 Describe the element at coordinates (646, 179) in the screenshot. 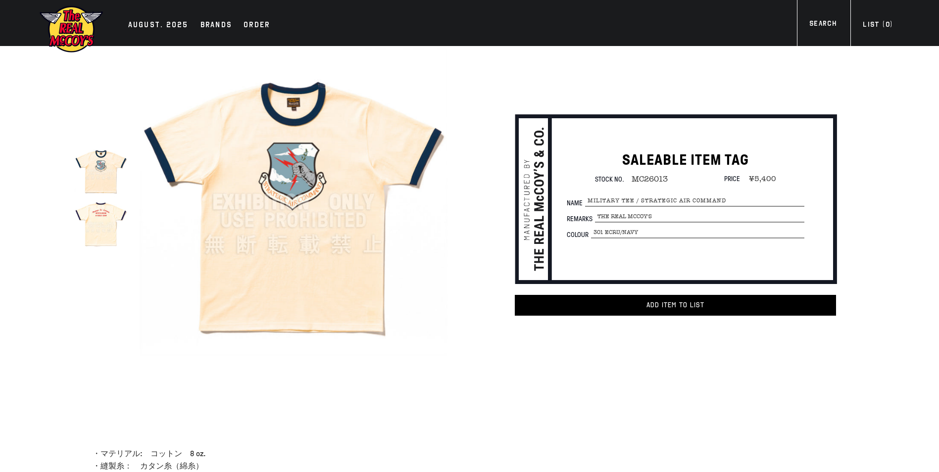

I see `span: MC26013` at that location.